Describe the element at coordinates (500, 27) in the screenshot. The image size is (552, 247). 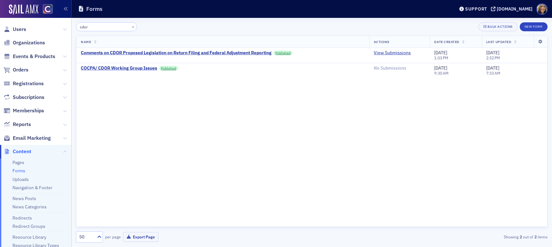
I see `div: Bulk Actions` at that location.